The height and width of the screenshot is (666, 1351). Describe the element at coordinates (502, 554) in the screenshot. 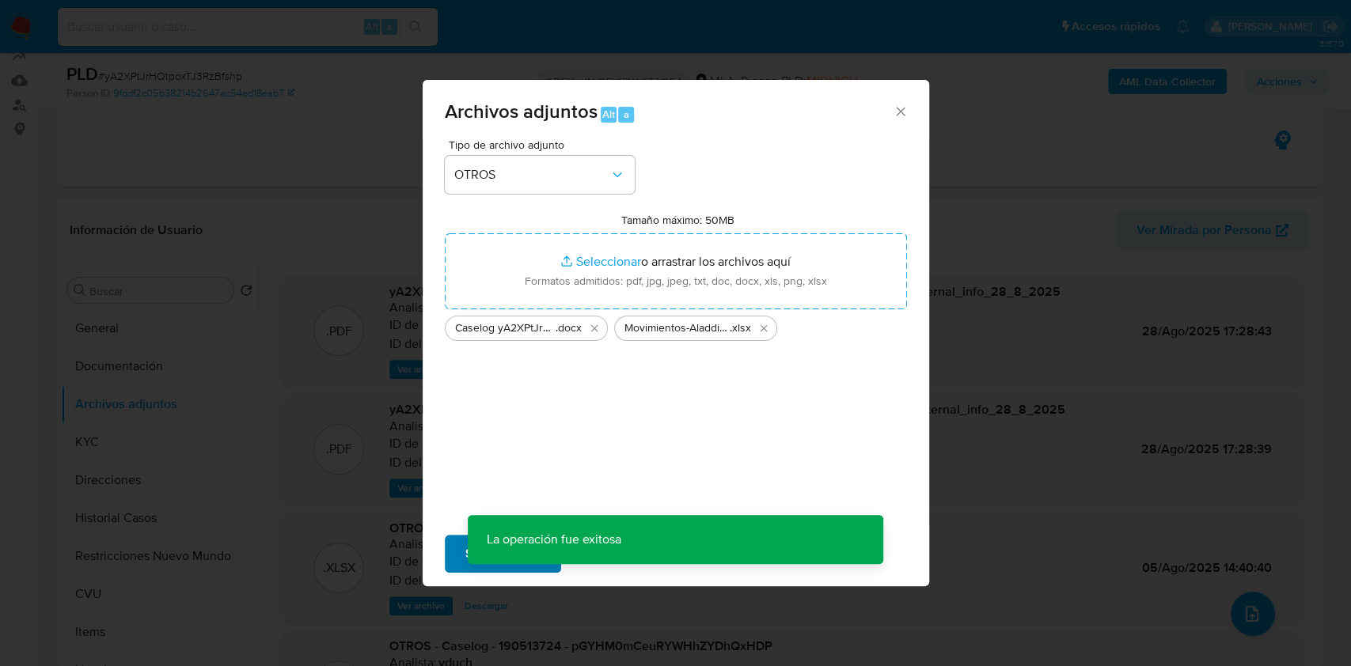

I see `button: Subir archivo` at that location.